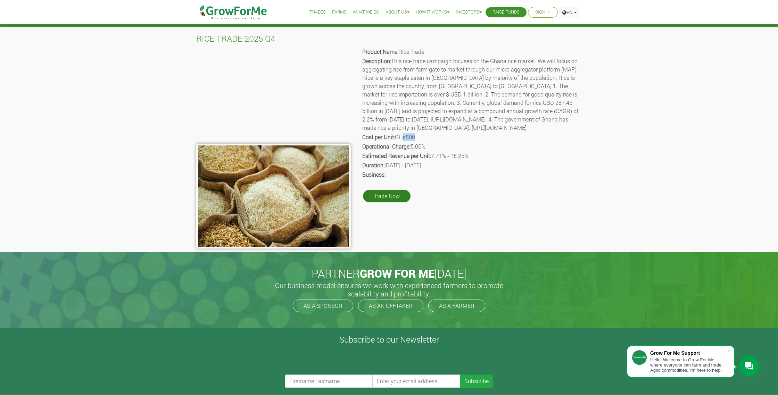 The width and height of the screenshot is (778, 395). Describe the element at coordinates (471, 52) in the screenshot. I see `p: Rice Trade` at that location.